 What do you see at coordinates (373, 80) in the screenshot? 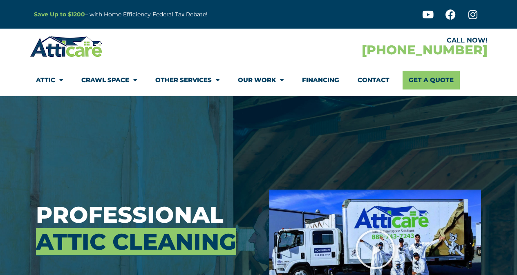
I see `a: Contact` at bounding box center [373, 80].